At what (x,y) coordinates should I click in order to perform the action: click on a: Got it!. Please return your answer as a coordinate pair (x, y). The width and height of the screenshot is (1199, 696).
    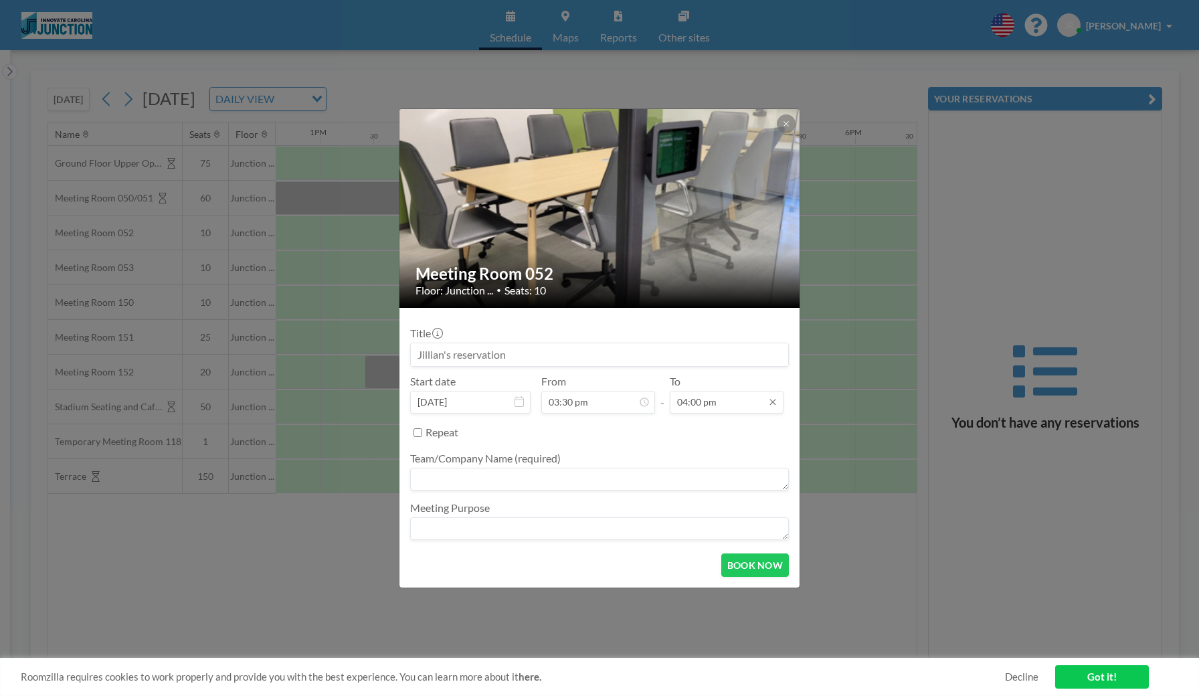
    Looking at the image, I should click on (1102, 677).